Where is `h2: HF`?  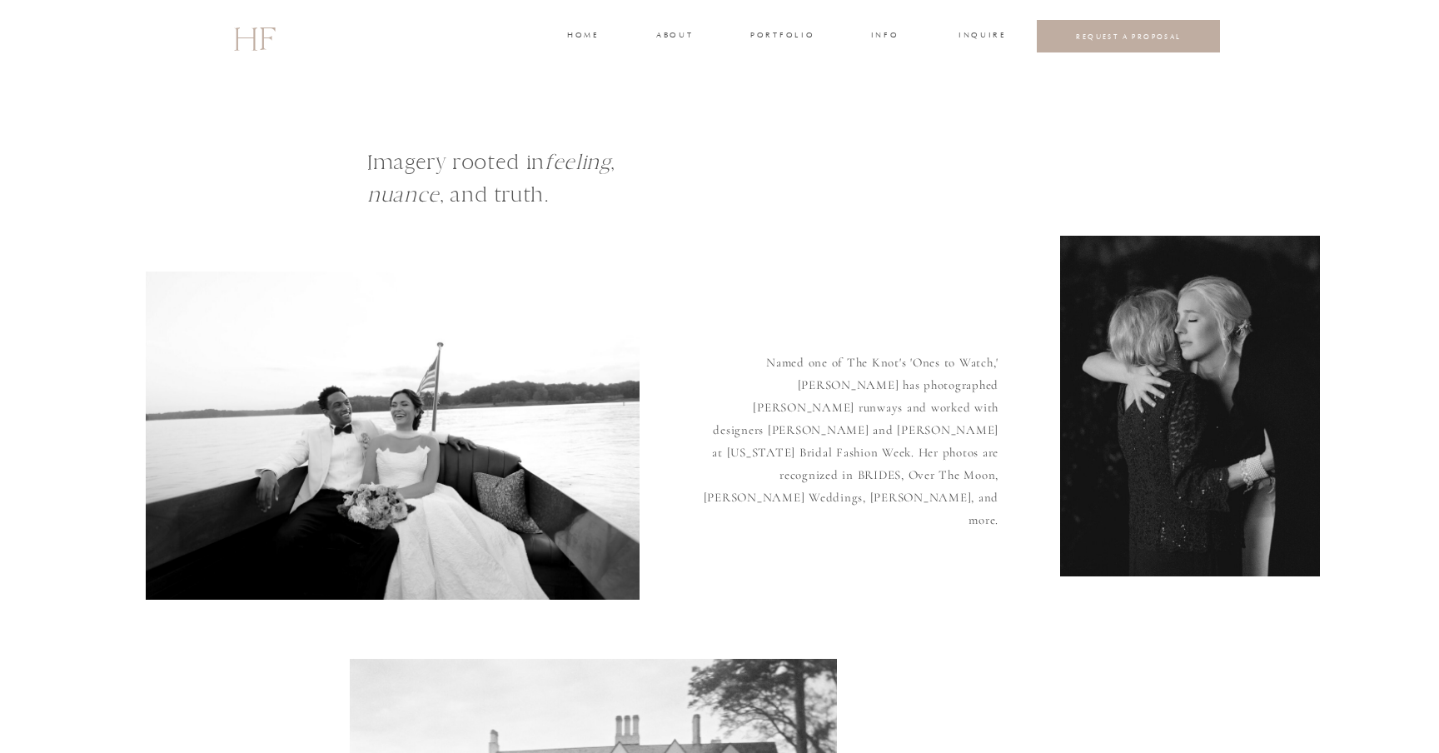
h2: HF is located at coordinates (254, 37).